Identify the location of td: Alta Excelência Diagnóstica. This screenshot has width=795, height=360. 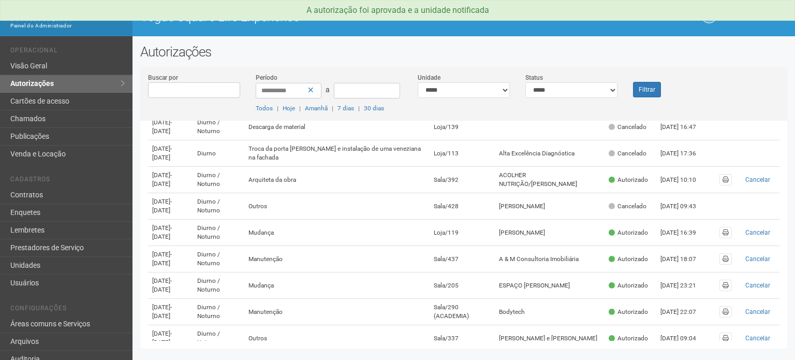
(550, 153).